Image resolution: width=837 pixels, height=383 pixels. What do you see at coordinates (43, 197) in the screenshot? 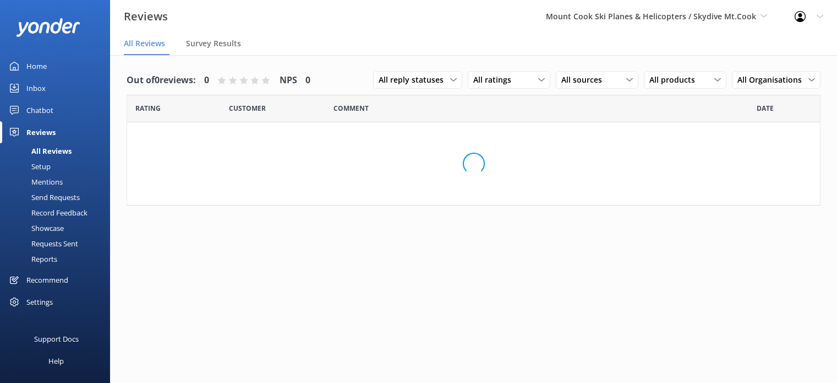
I see `div: Send Requests` at bounding box center [43, 197].